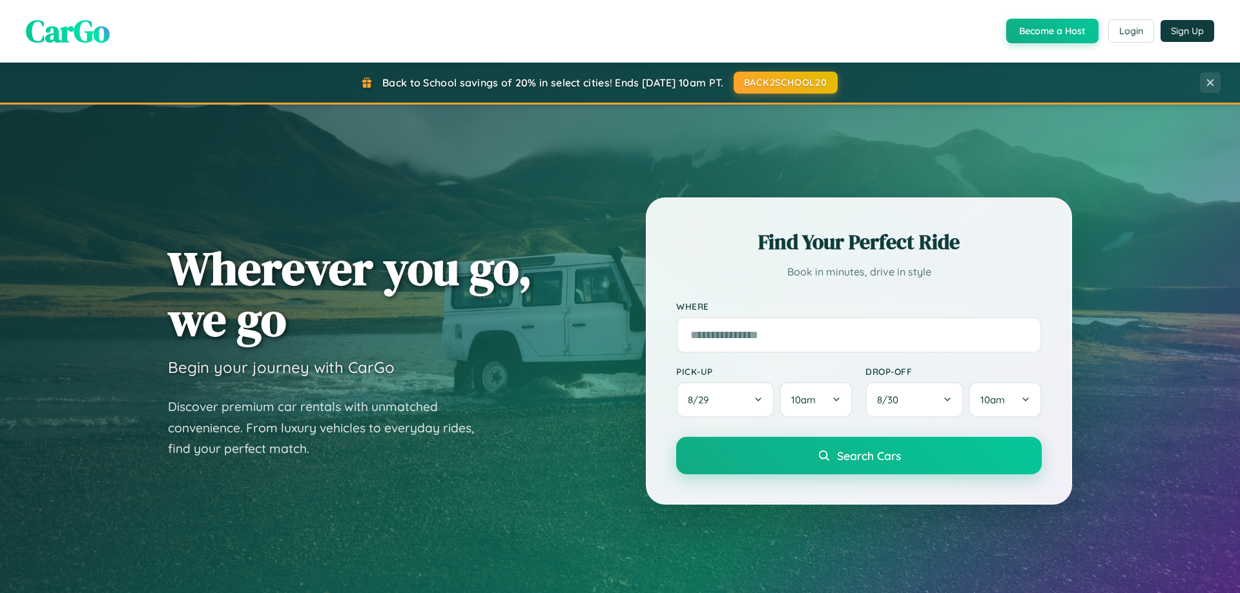 This screenshot has width=1240, height=593. I want to click on h3: Begin your journey with CarGo, so click(281, 367).